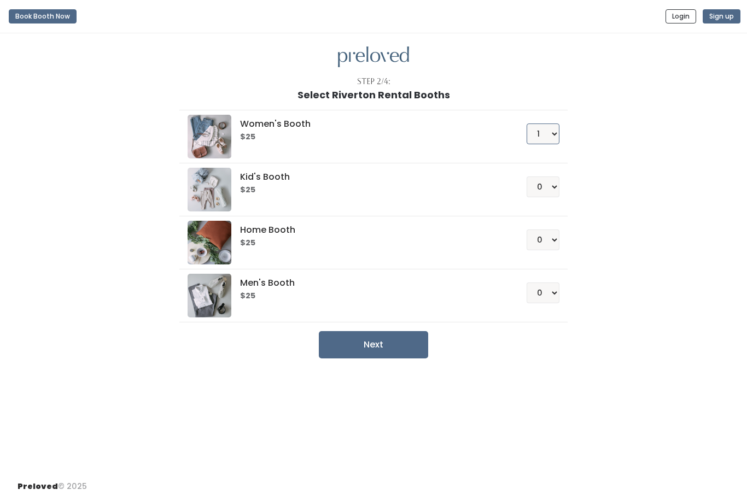  Describe the element at coordinates (681, 16) in the screenshot. I see `button: Login` at that location.